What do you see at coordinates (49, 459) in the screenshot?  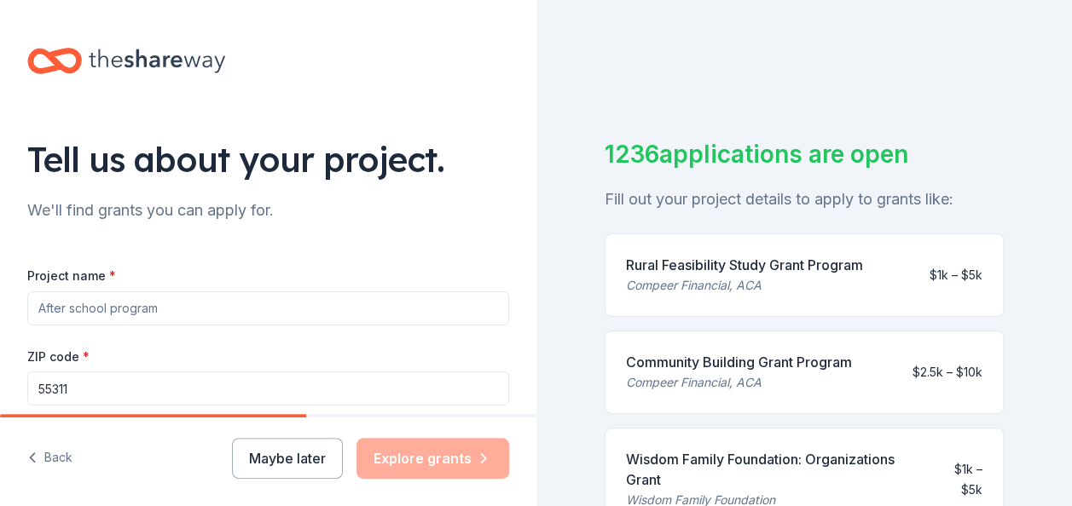 I see `button: Back` at bounding box center [49, 459].